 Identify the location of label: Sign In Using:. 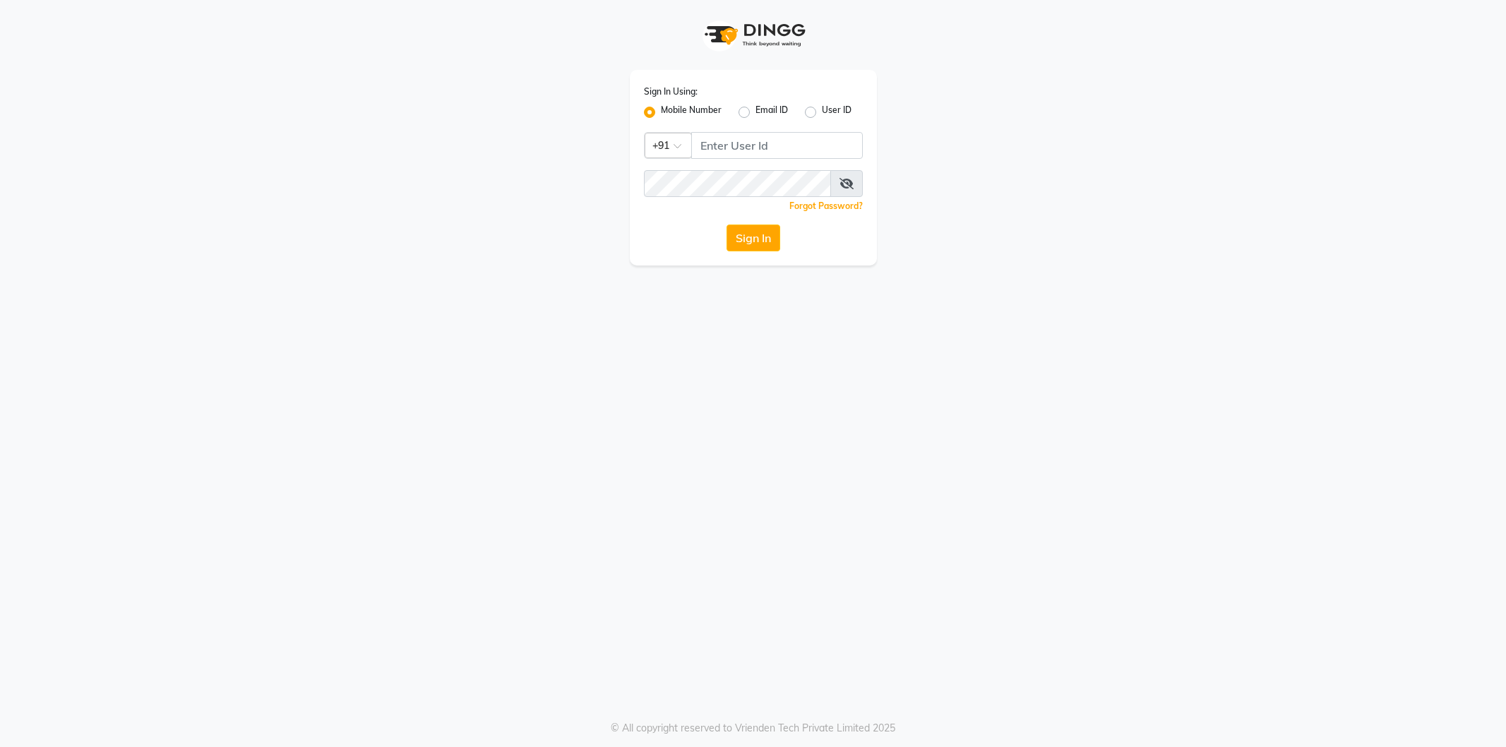
(671, 92).